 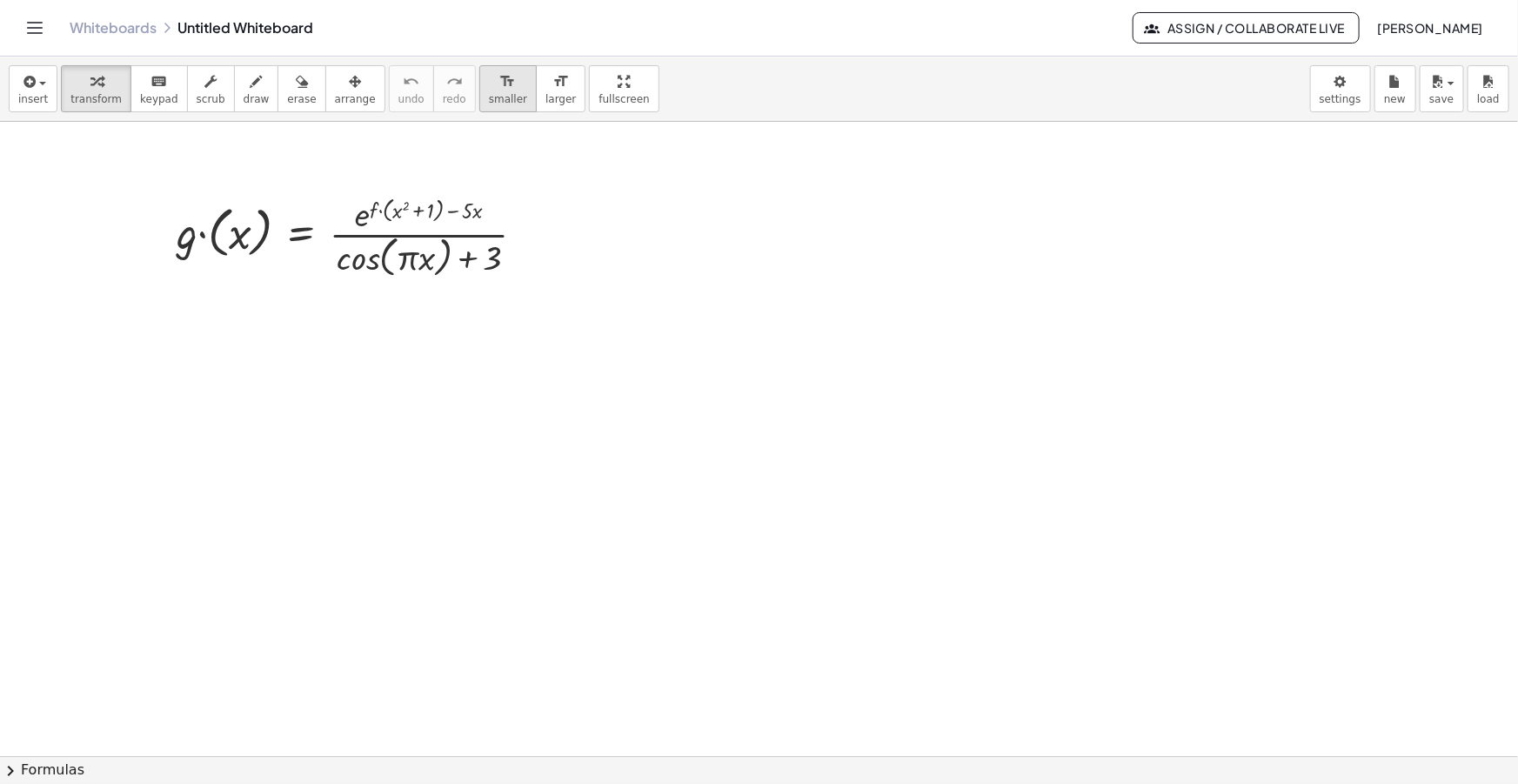 What do you see at coordinates (257, 99) in the screenshot?
I see `span: draw` at bounding box center [257, 99].